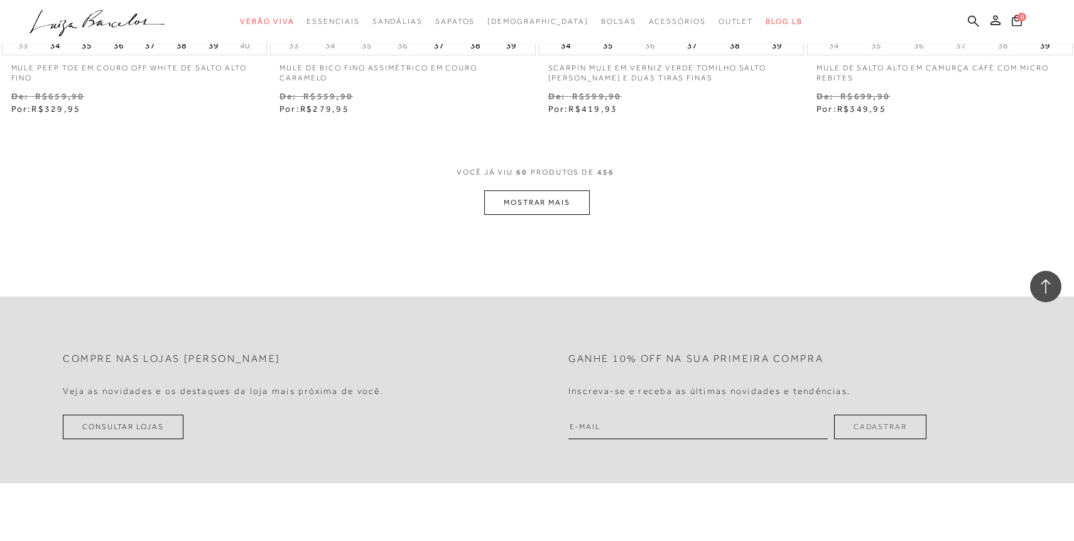  What do you see at coordinates (597, 96) in the screenshot?
I see `small: R$599,90` at bounding box center [597, 96].